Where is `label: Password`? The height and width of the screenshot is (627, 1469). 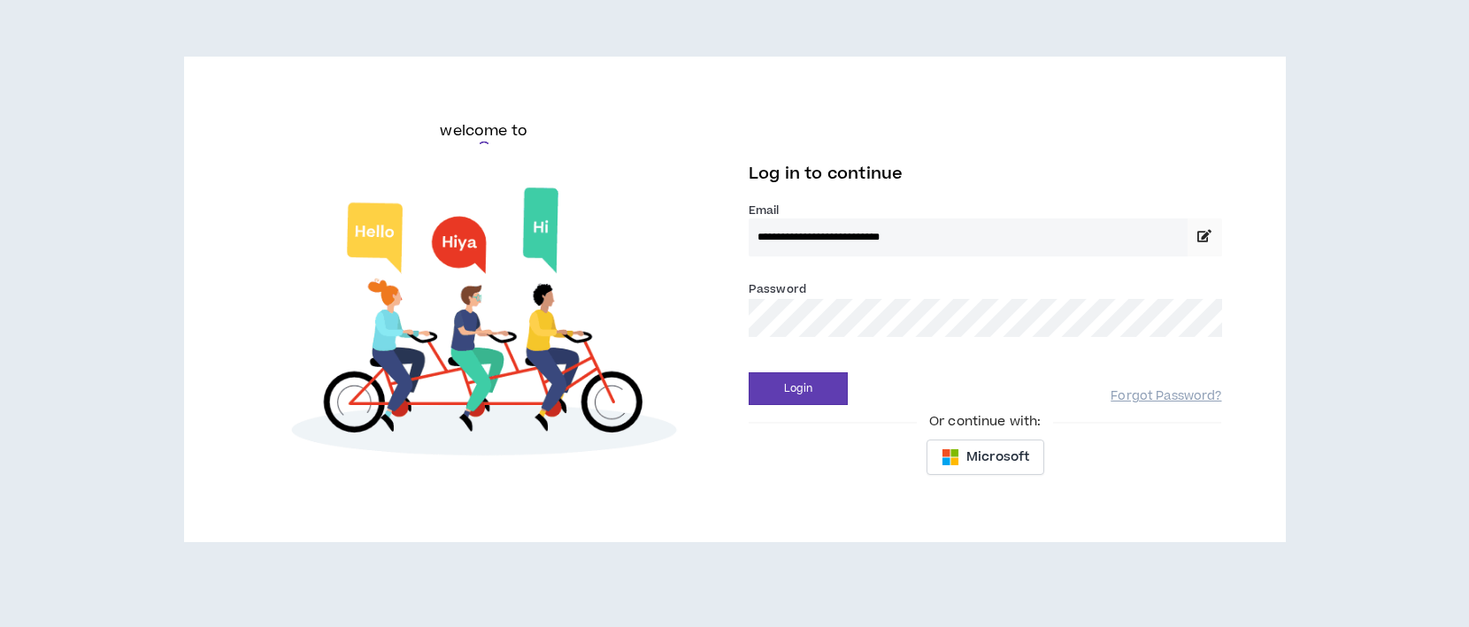 label: Password is located at coordinates (777, 289).